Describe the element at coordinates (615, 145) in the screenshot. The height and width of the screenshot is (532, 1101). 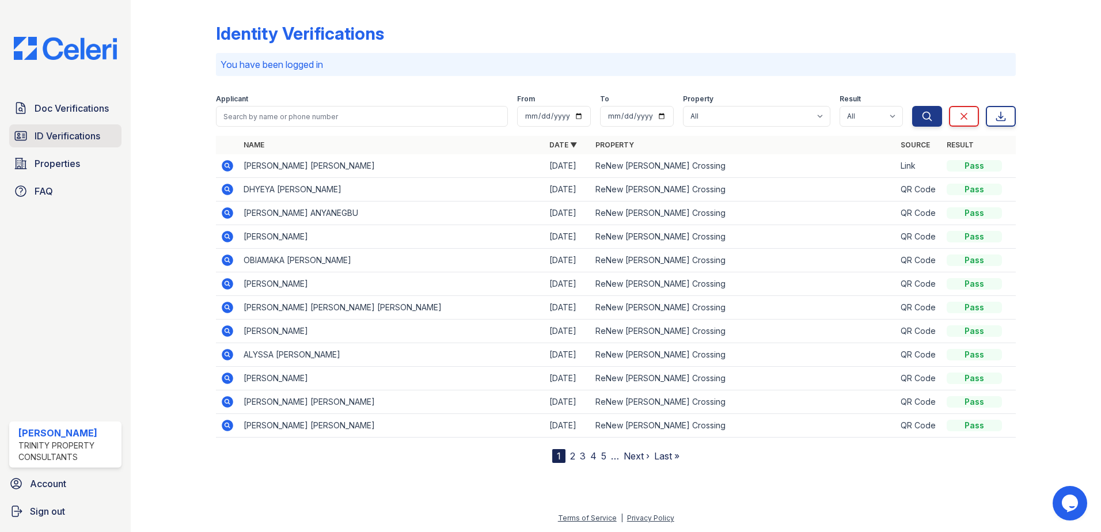
I see `a: Property` at that location.